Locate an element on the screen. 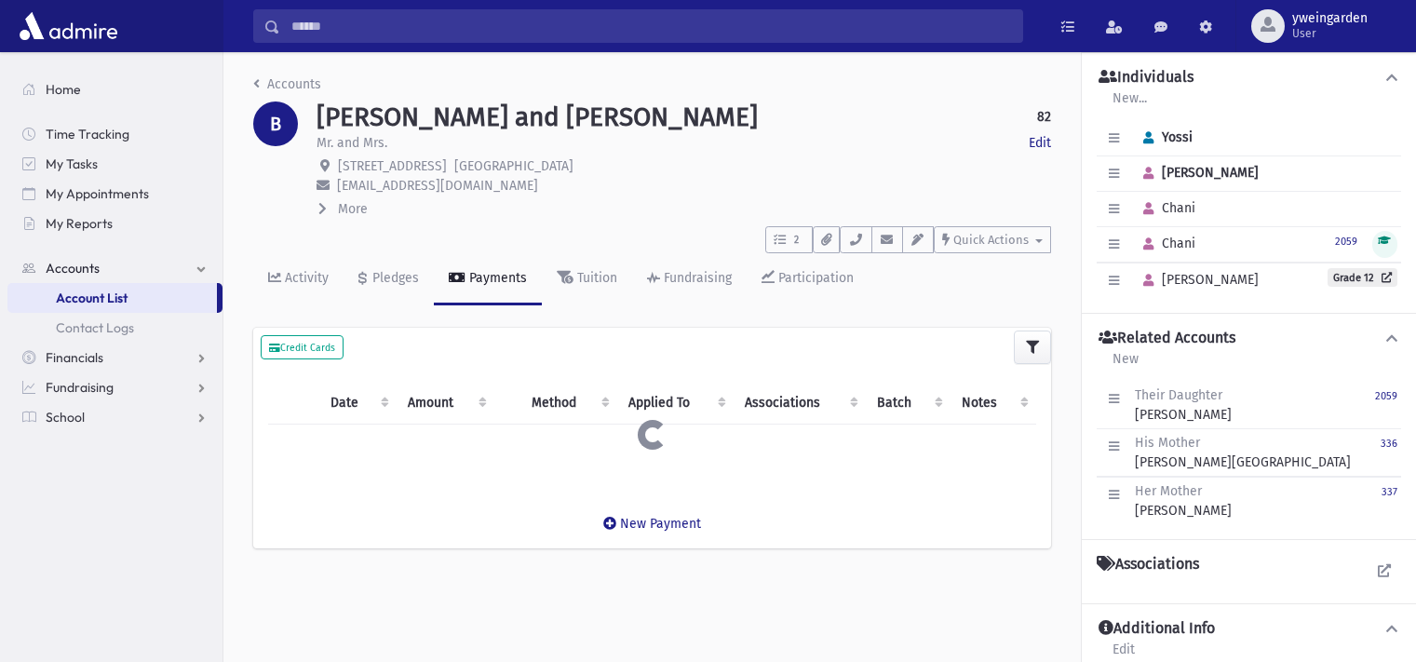 The width and height of the screenshot is (1416, 662). h4: Associations is located at coordinates (1148, 564).